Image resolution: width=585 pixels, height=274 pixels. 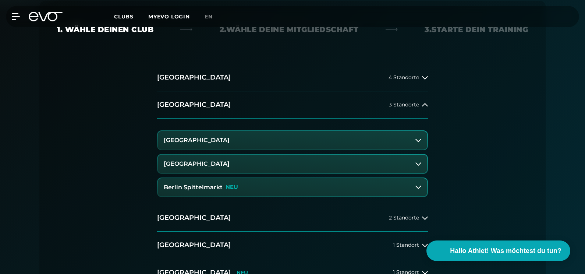 What do you see at coordinates (209, 17) in the screenshot?
I see `span: en` at bounding box center [209, 17].